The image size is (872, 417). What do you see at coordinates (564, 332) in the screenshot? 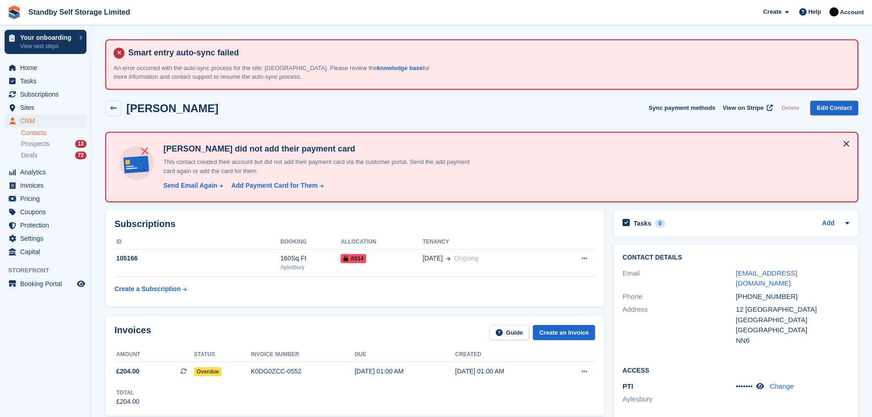
I see `a: Create an Invoice` at bounding box center [564, 332].